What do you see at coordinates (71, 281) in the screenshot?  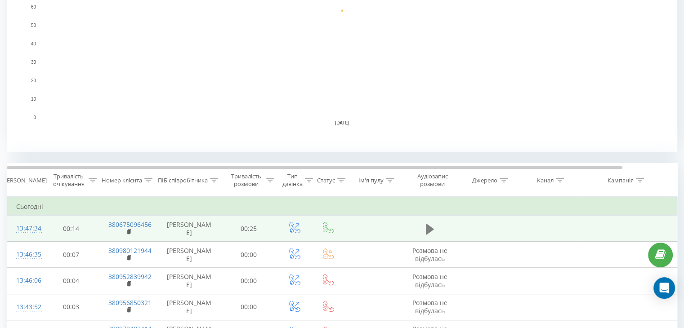 I see `td: 00:04` at bounding box center [71, 281].